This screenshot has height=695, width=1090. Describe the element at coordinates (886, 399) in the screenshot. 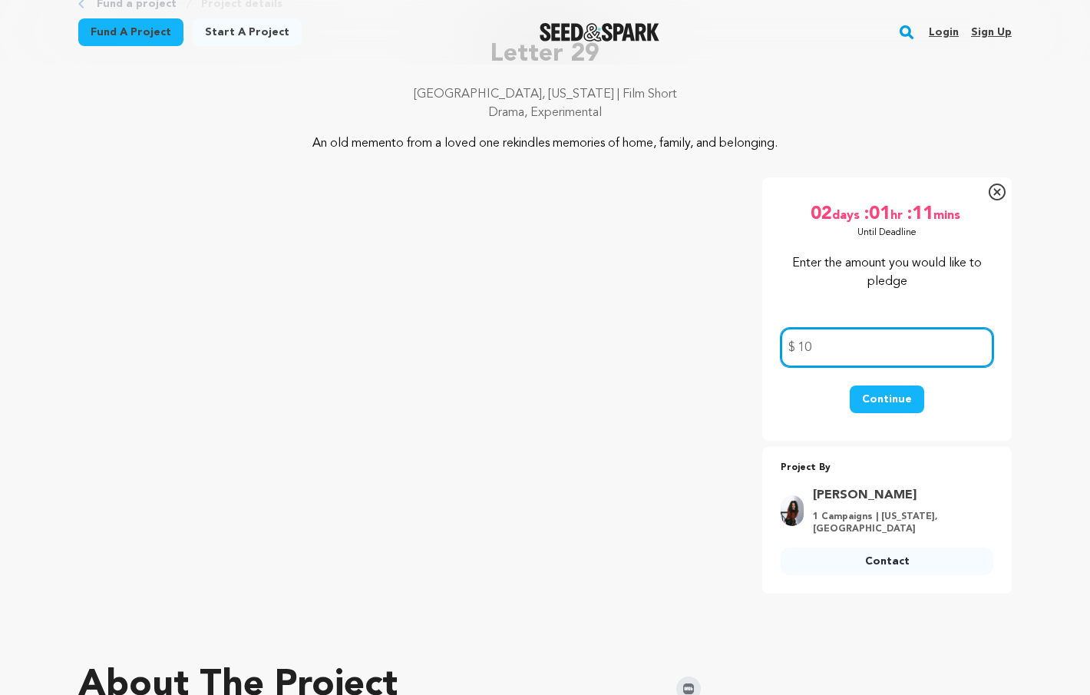

I see `button: Continue` at that location.